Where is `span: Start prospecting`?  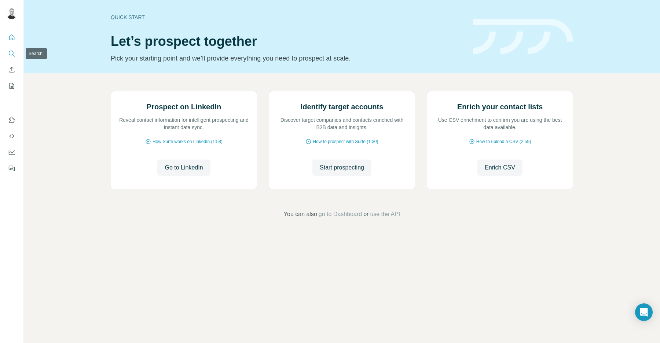 span: Start prospecting is located at coordinates (342, 168).